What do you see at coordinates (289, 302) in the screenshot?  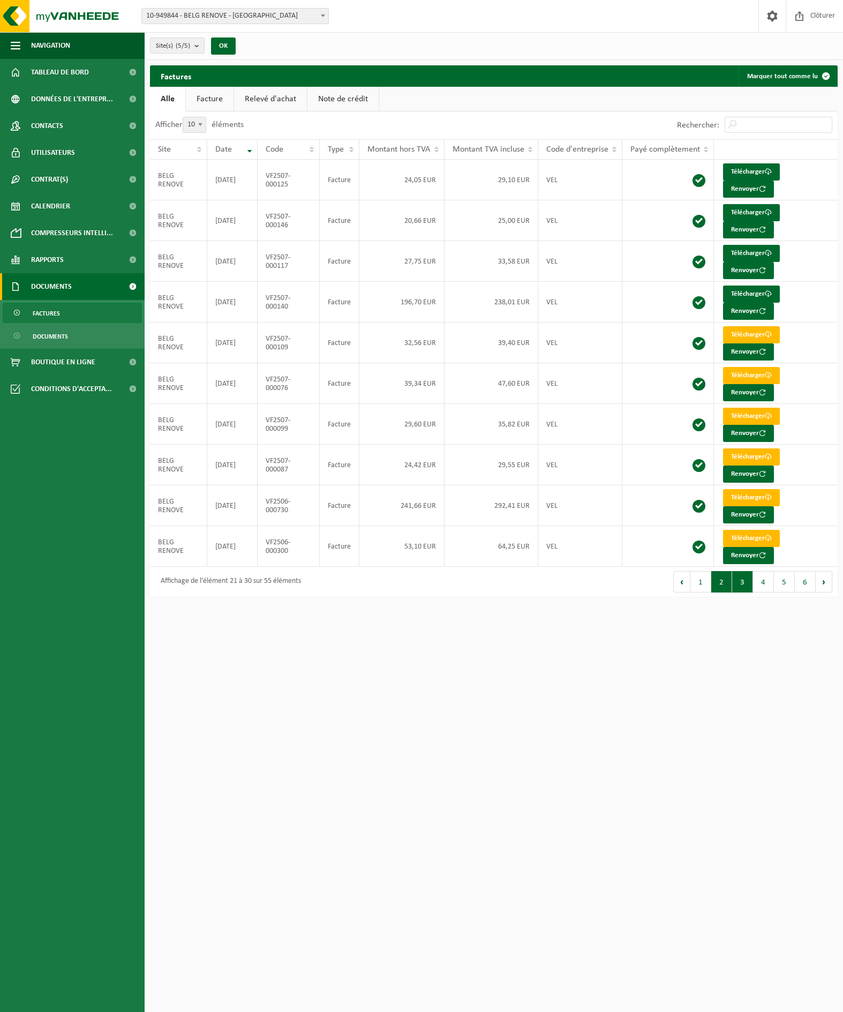 I see `td: VF2507-000140` at bounding box center [289, 302].